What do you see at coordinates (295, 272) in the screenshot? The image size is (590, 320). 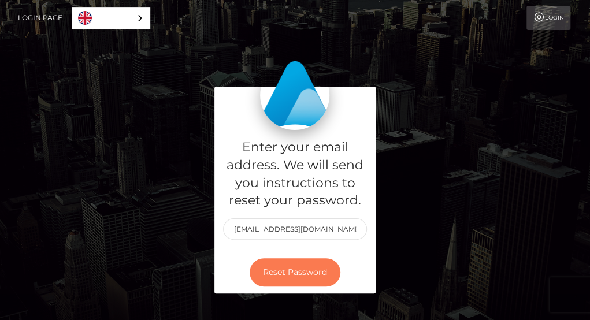 I see `button: Reset Password` at bounding box center [295, 272].